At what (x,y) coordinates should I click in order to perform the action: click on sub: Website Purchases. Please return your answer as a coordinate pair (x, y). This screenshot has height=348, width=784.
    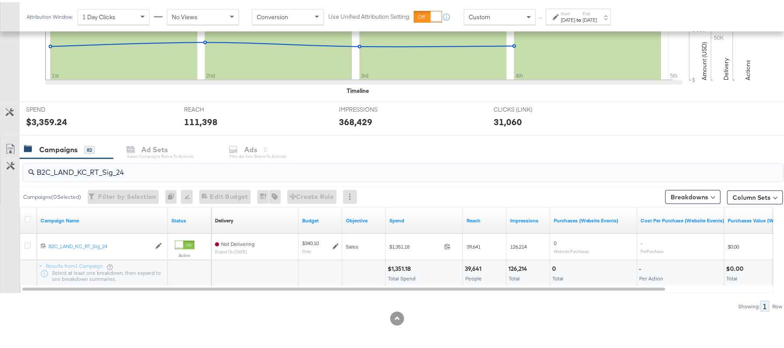
    Looking at the image, I should click on (571, 249).